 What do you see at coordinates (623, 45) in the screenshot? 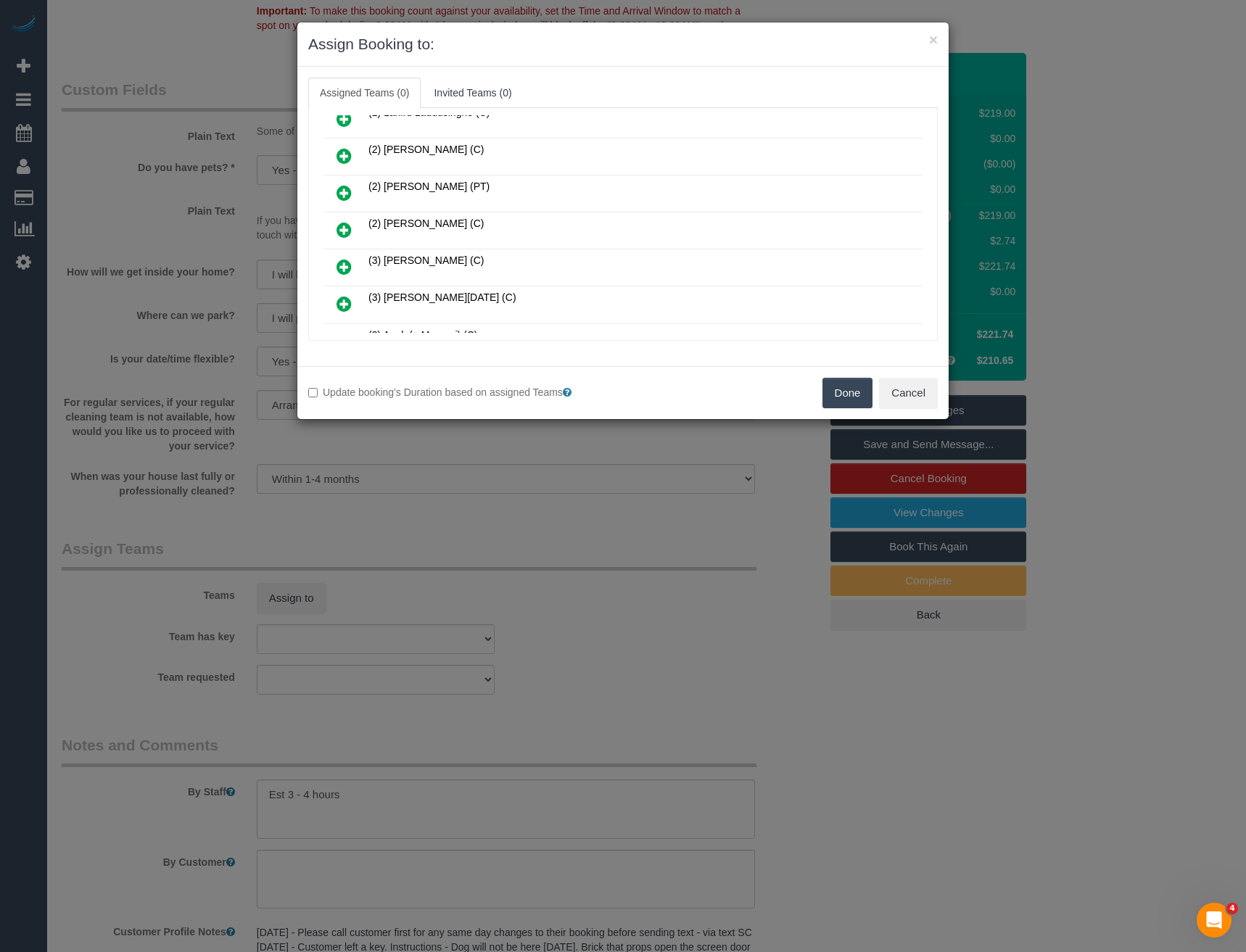
I see `h3: Assign Booking to:` at bounding box center [623, 45].